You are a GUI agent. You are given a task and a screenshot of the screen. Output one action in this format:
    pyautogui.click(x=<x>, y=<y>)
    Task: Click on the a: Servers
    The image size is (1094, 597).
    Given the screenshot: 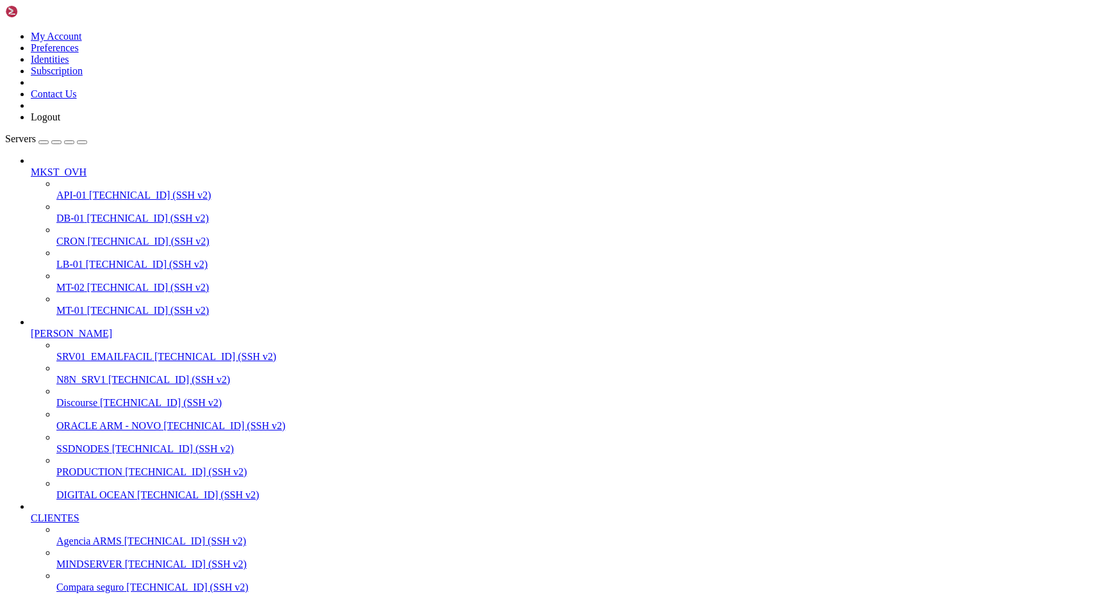 What is the action you would take?
    pyautogui.click(x=46, y=138)
    